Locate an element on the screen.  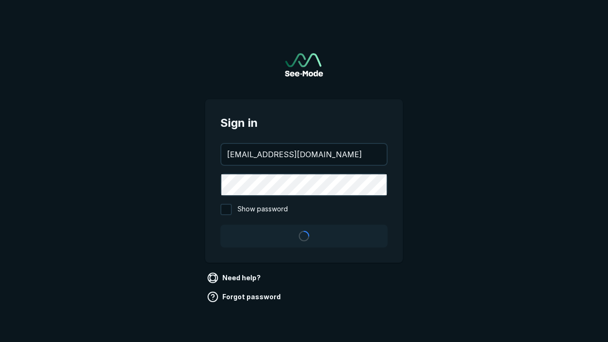
a: Need help? is located at coordinates (235, 278).